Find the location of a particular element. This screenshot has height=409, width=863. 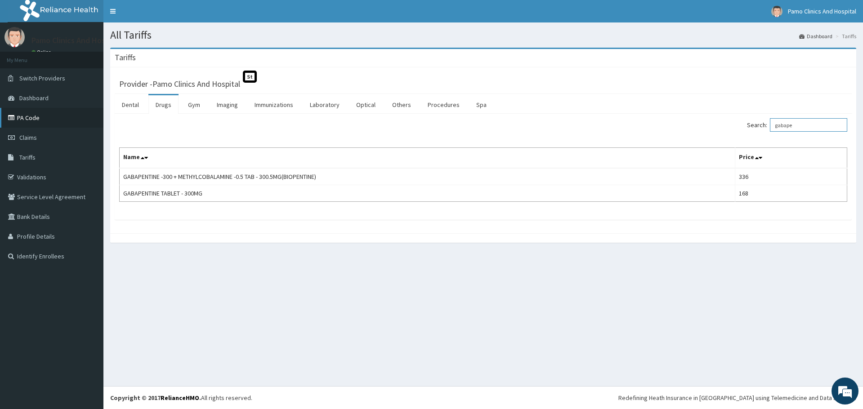

strong: Copyright © 2017 . is located at coordinates (156, 398).